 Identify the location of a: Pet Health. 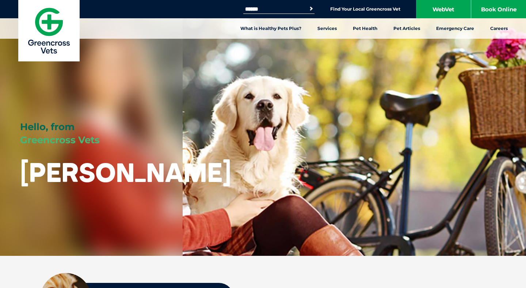
(365, 28).